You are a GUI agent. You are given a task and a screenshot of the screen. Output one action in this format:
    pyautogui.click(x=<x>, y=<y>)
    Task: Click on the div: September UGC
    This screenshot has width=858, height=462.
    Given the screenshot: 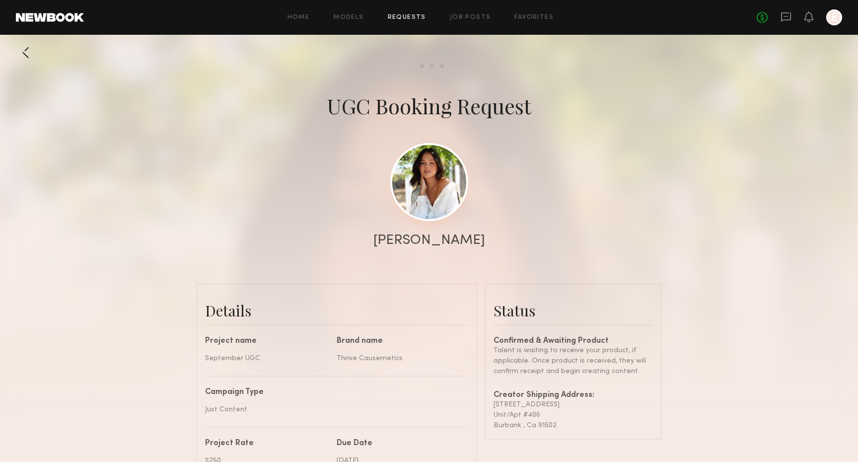 What is the action you would take?
    pyautogui.click(x=267, y=358)
    